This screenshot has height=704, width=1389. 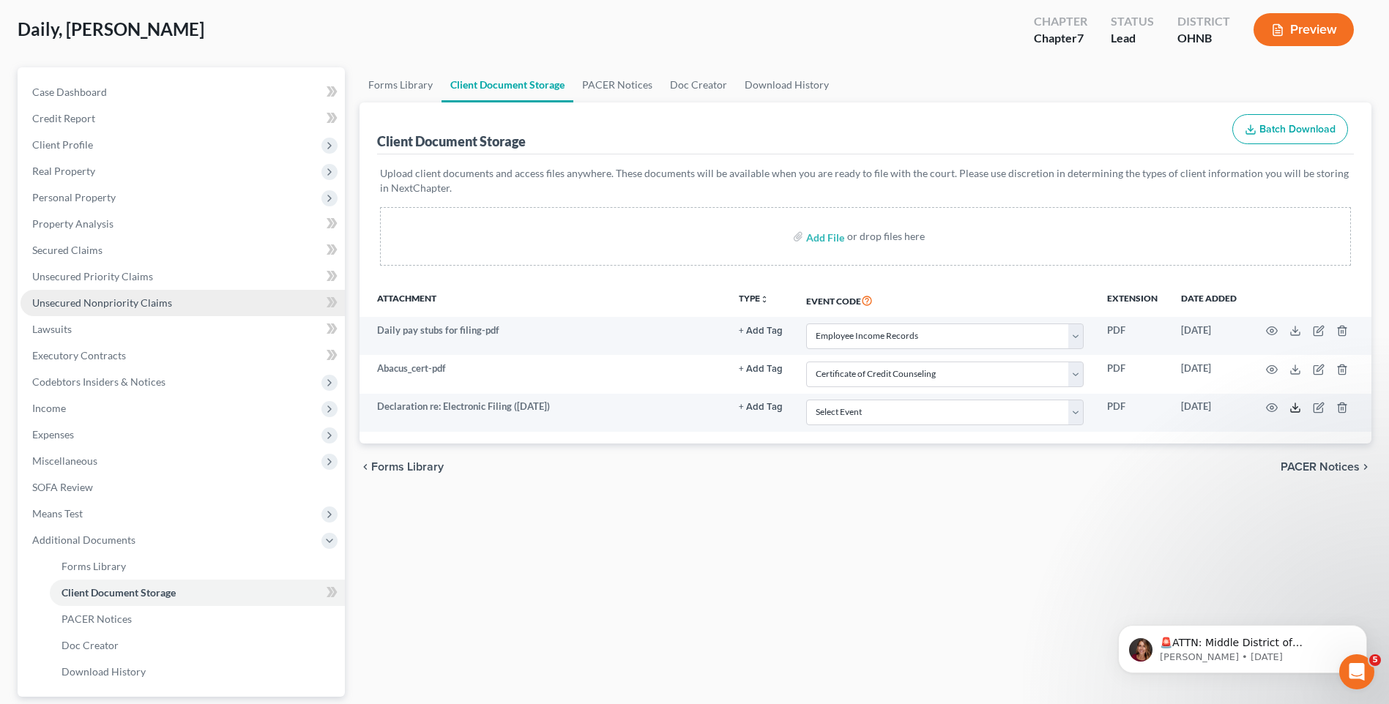 I want to click on div: message notification from Katie, 4w ago. 🚨ATTN: Middle District of Florida The court has added a ..., so click(x=146, y=117).